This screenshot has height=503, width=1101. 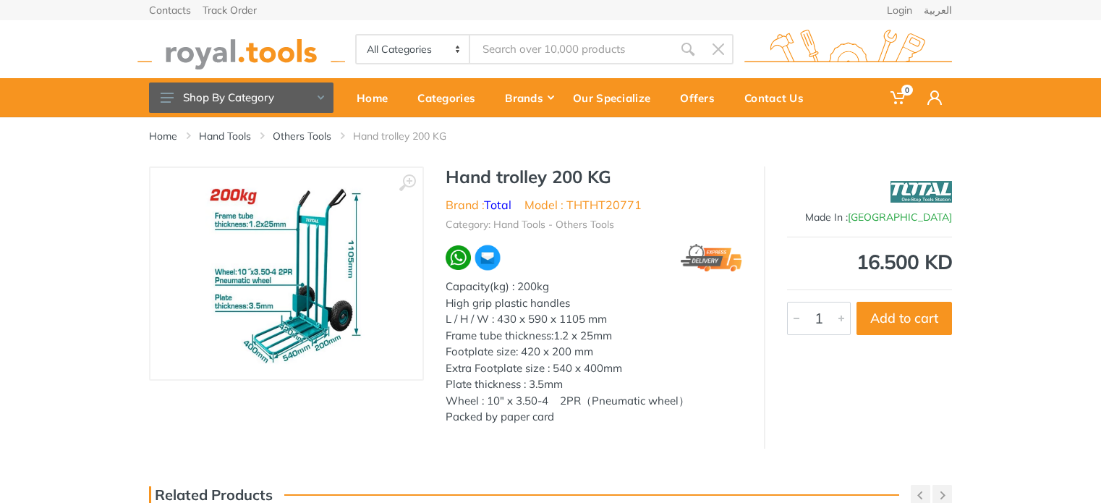 What do you see at coordinates (594, 384) in the screenshot?
I see `div: Plate thickness : 3.5mm` at bounding box center [594, 384].